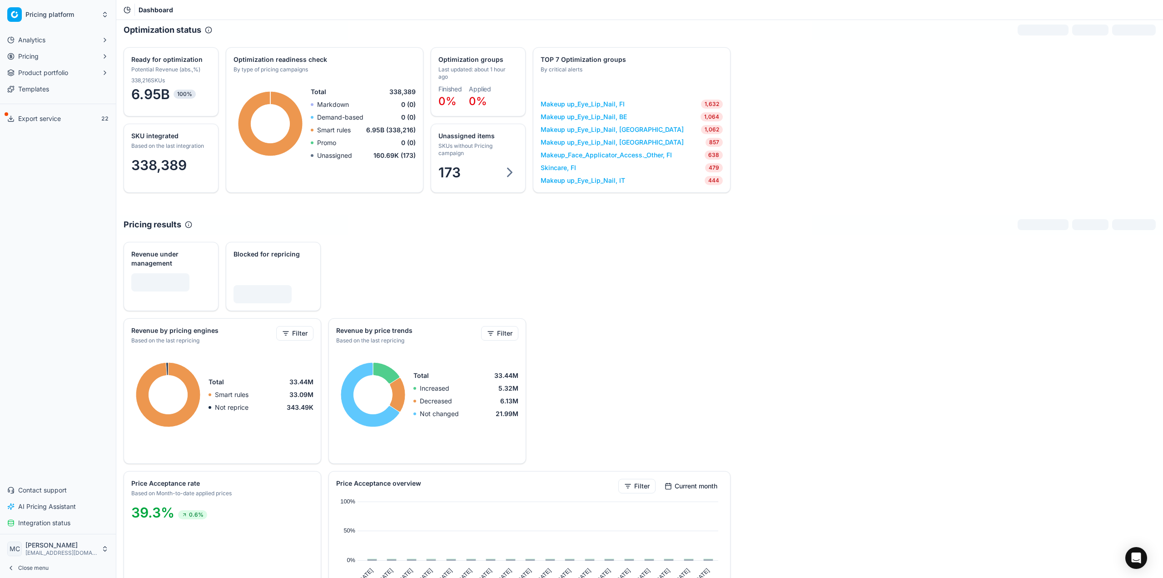 This screenshot has height=578, width=1163. What do you see at coordinates (559, 168) in the screenshot?
I see `a: Skincare, FI` at bounding box center [559, 168].